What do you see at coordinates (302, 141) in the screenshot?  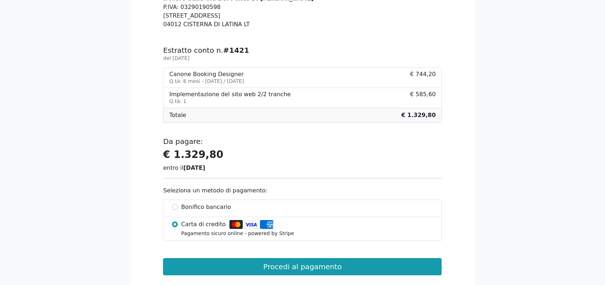 I see `h5: Da pagare:` at bounding box center [302, 141].